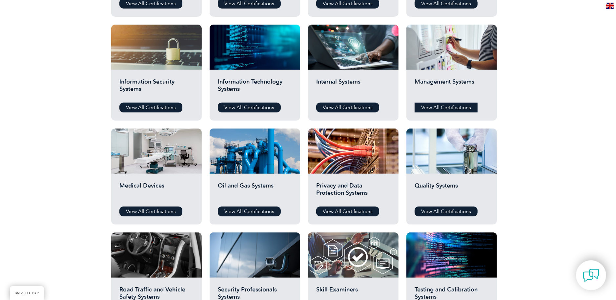 This screenshot has height=300, width=616. I want to click on h2: Information Security Systems, so click(157, 88).